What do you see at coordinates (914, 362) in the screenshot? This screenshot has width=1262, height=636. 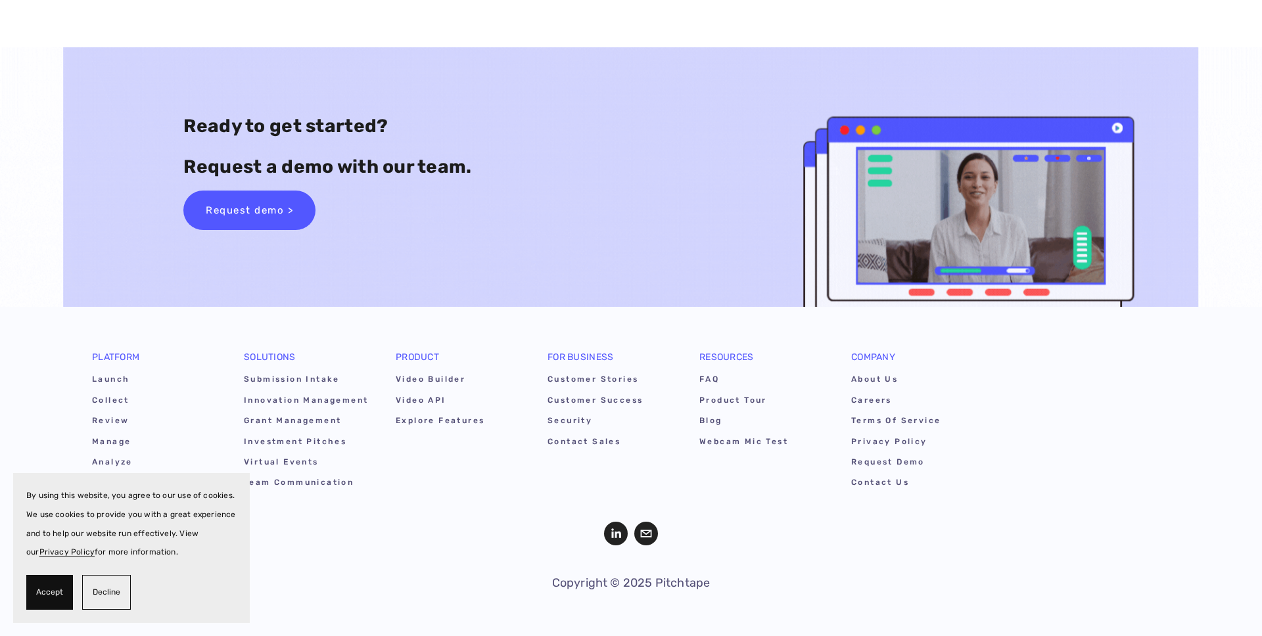 I see `div: Company` at bounding box center [914, 362].